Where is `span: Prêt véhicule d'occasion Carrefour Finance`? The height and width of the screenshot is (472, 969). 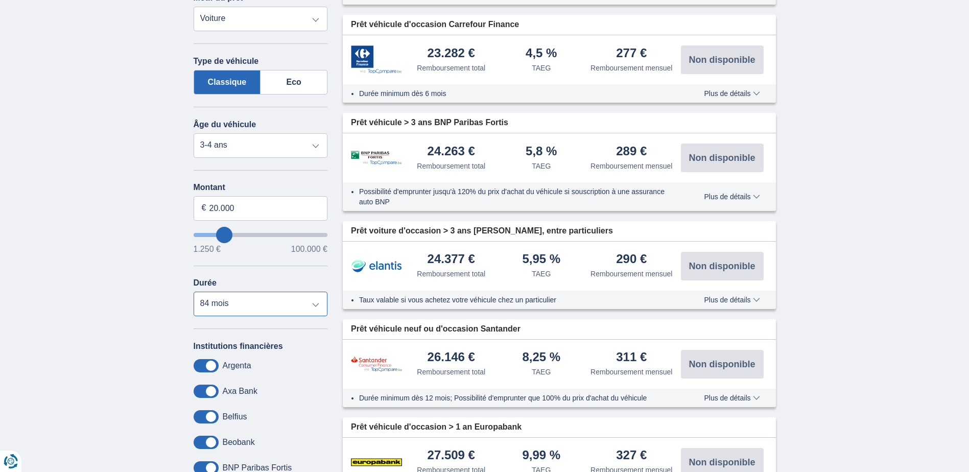 span: Prêt véhicule d'occasion Carrefour Finance is located at coordinates (435, 25).